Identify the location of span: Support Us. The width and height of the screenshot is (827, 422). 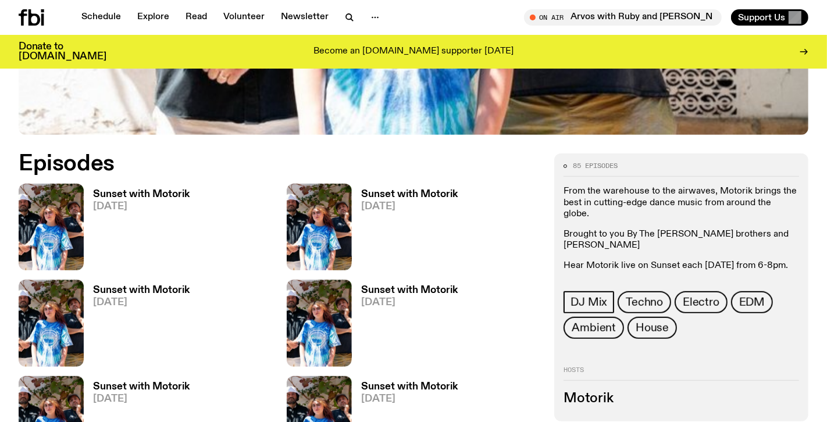
(761, 17).